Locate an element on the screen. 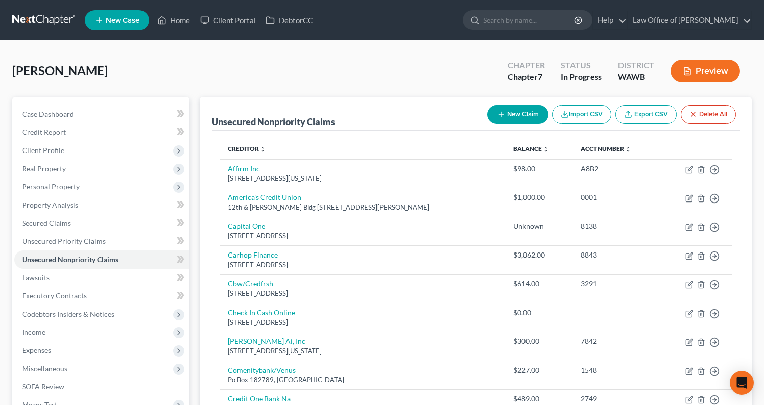  div: 8138 is located at coordinates (616, 226).